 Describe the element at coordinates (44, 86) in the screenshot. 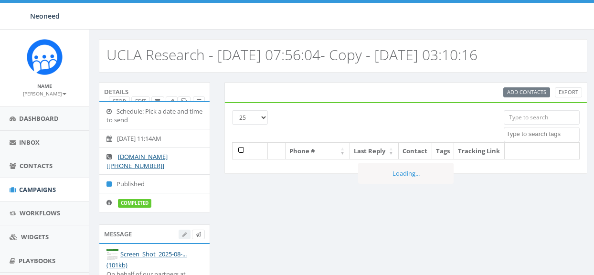

I see `small: Name` at that location.